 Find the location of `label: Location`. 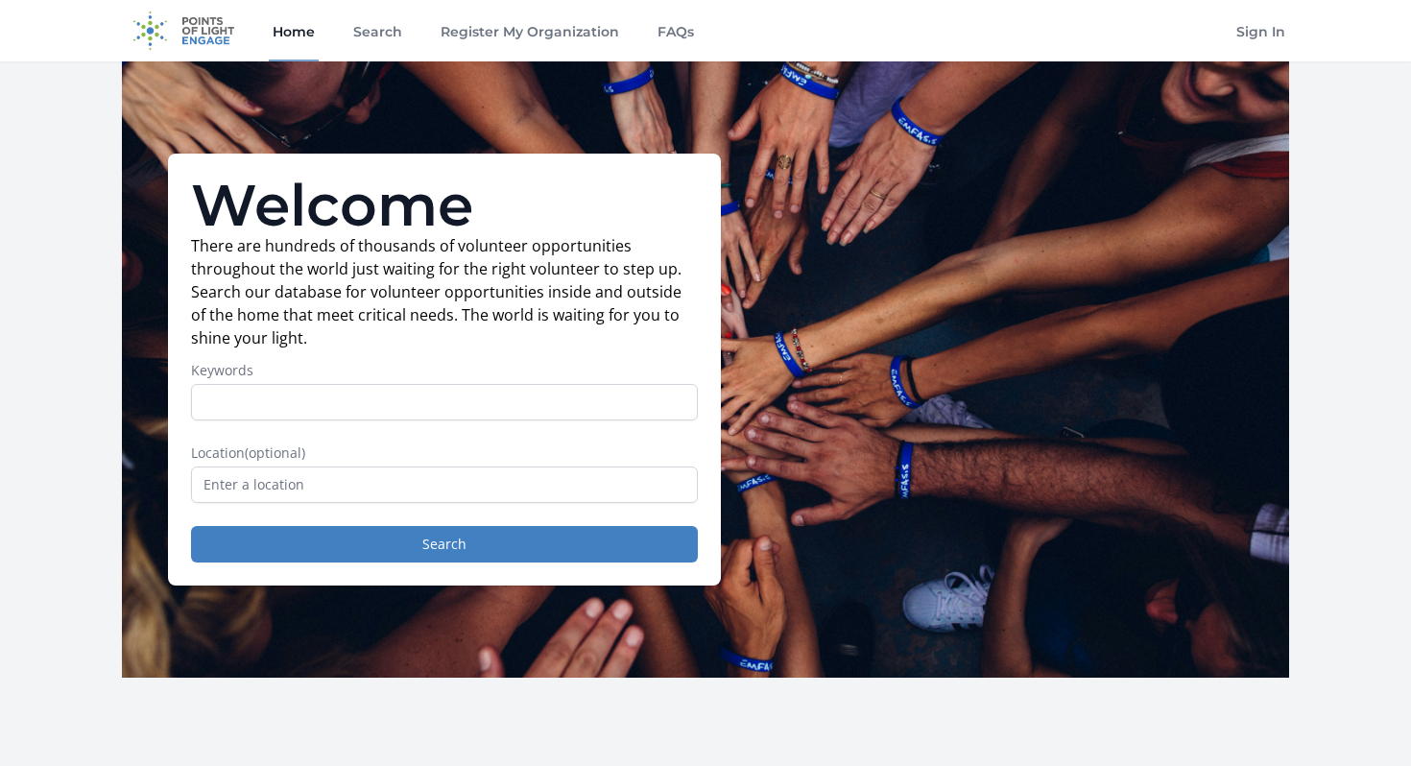

label: Location is located at coordinates (445, 453).